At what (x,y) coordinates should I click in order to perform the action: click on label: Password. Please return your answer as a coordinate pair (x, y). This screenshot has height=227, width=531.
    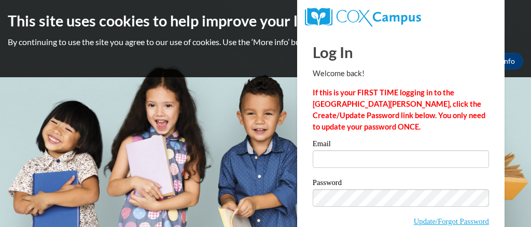
    Looking at the image, I should click on (401, 184).